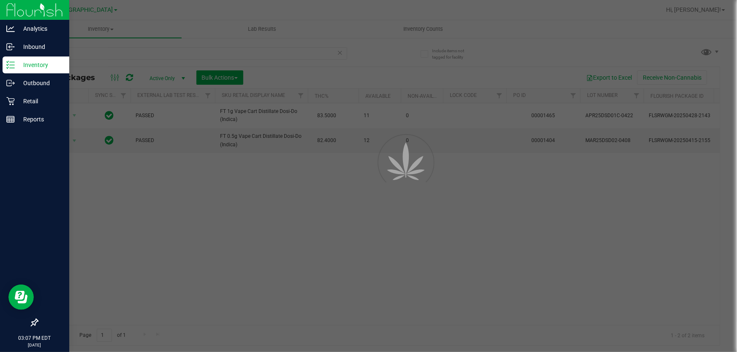 The width and height of the screenshot is (737, 352). Describe the element at coordinates (40, 83) in the screenshot. I see `p: Outbound` at that location.